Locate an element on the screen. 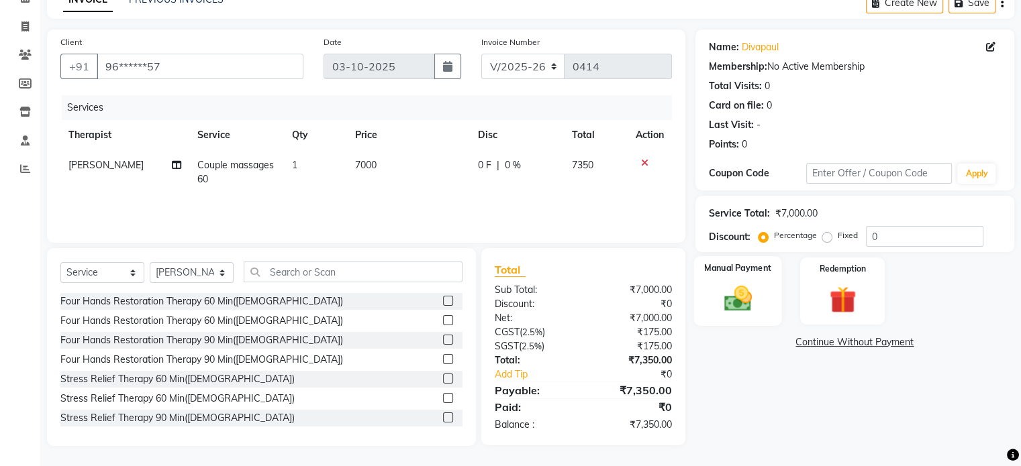 The width and height of the screenshot is (1021, 466). th: Action is located at coordinates (650, 135).